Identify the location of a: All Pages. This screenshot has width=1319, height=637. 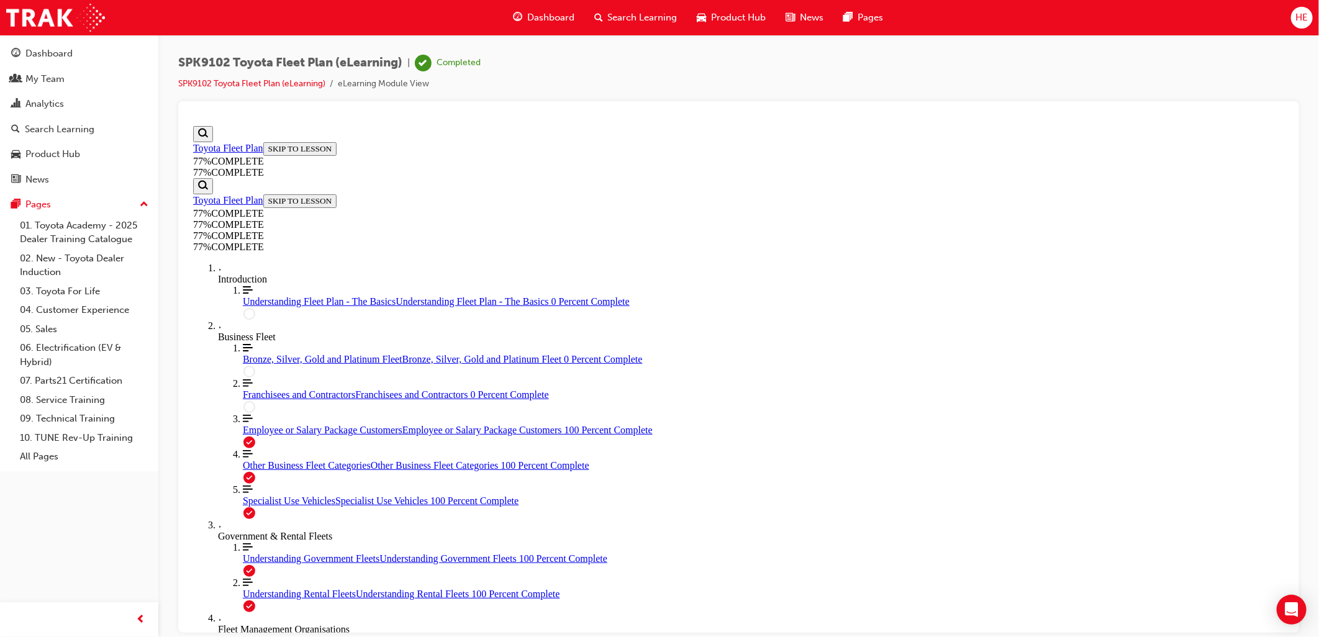
(84, 456).